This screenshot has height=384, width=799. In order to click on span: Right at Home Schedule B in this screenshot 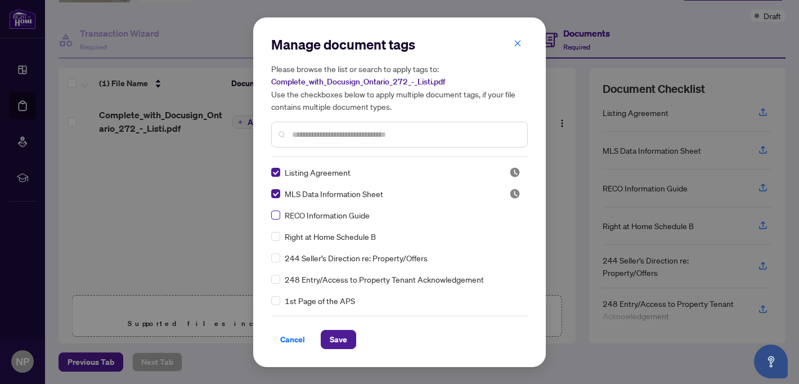, I will do `click(330, 236)`.